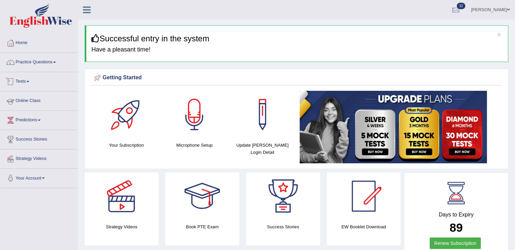 This screenshot has height=250, width=515. Describe the element at coordinates (39, 100) in the screenshot. I see `a: Online Class` at that location.